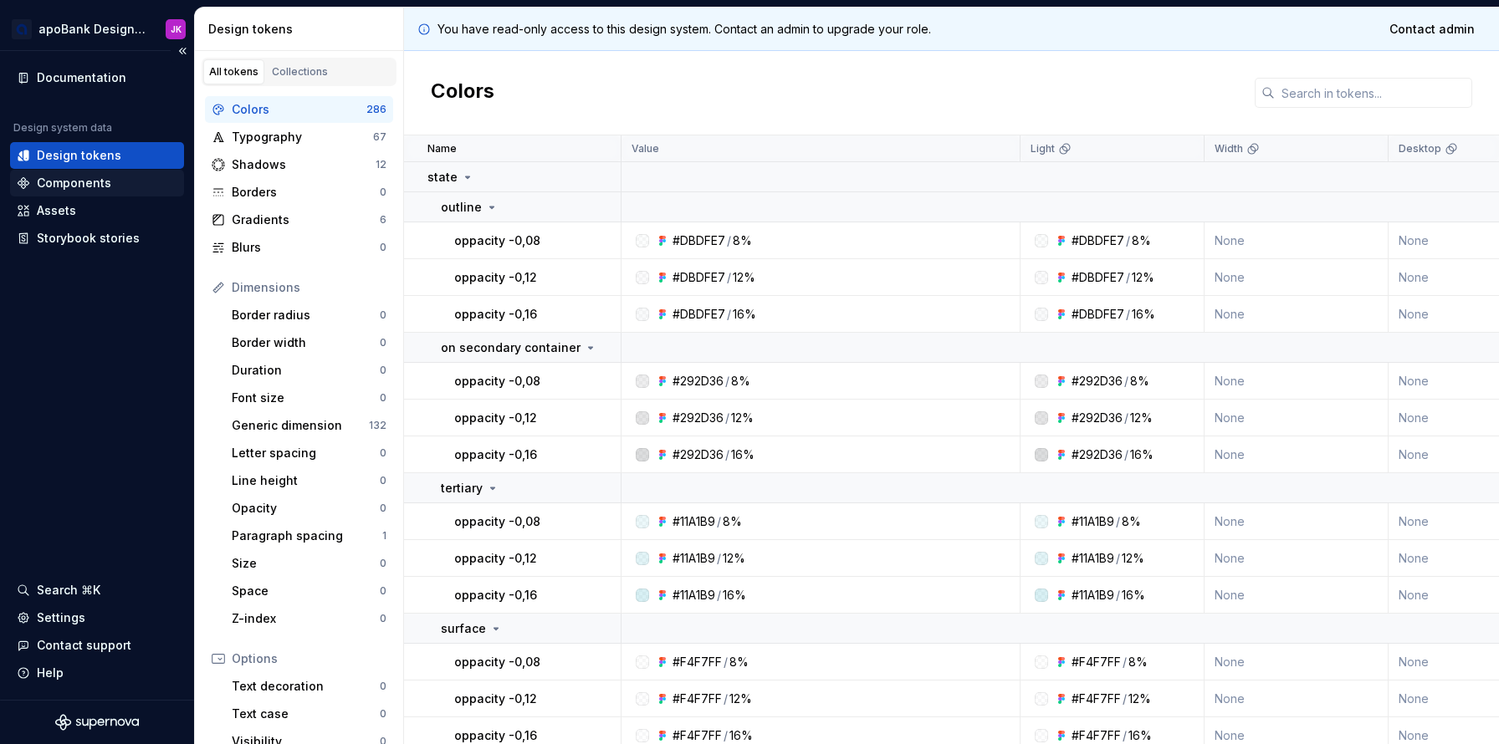 The height and width of the screenshot is (744, 1499). What do you see at coordinates (376, 110) in the screenshot?
I see `div: 286` at bounding box center [376, 110].